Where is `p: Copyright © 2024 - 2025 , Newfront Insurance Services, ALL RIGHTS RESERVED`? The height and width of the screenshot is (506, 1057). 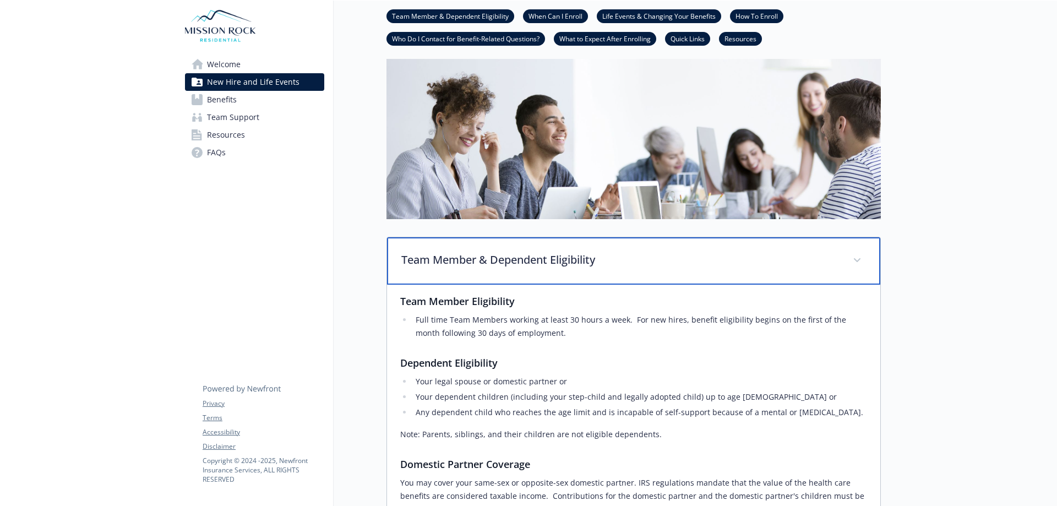
p: Copyright © 2024 - 2025 , Newfront Insurance Services, ALL RIGHTS RESERVED is located at coordinates (263, 469).